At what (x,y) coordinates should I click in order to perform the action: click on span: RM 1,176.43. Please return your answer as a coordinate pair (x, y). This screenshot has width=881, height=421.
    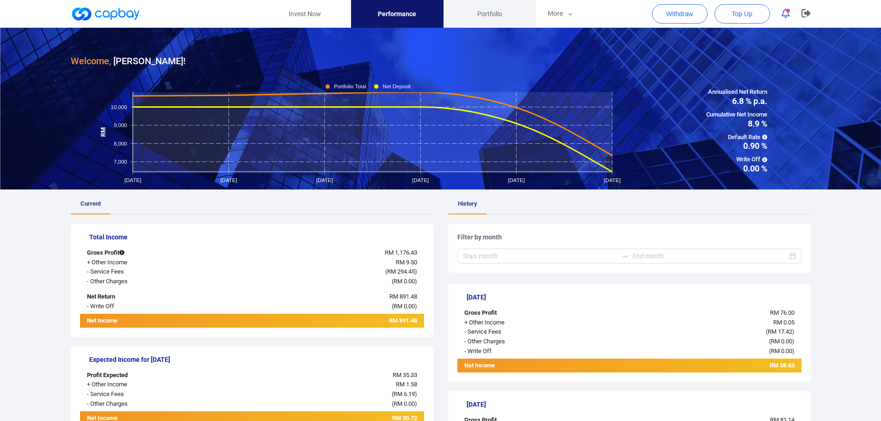
    Looking at the image, I should click on (401, 252).